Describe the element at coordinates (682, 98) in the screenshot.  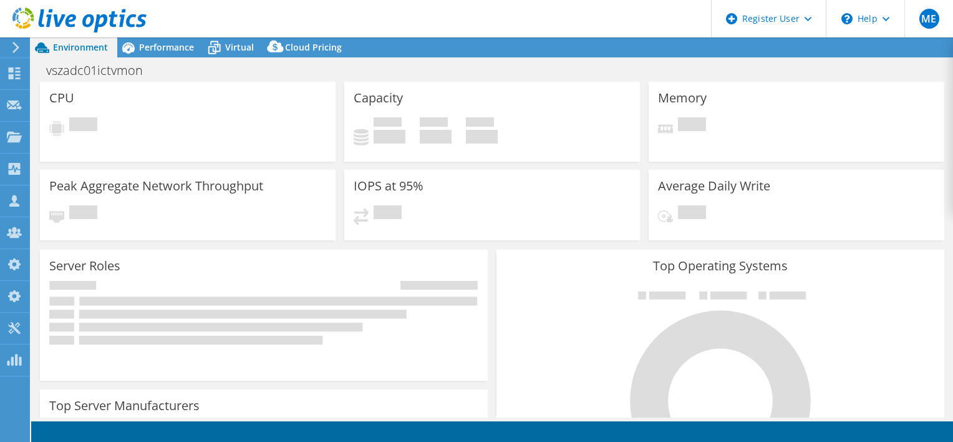
I see `h3: Memory` at that location.